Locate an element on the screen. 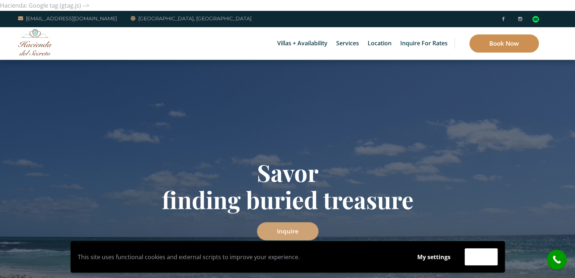 The height and width of the screenshot is (278, 575). button: My settings is located at coordinates (434, 257).